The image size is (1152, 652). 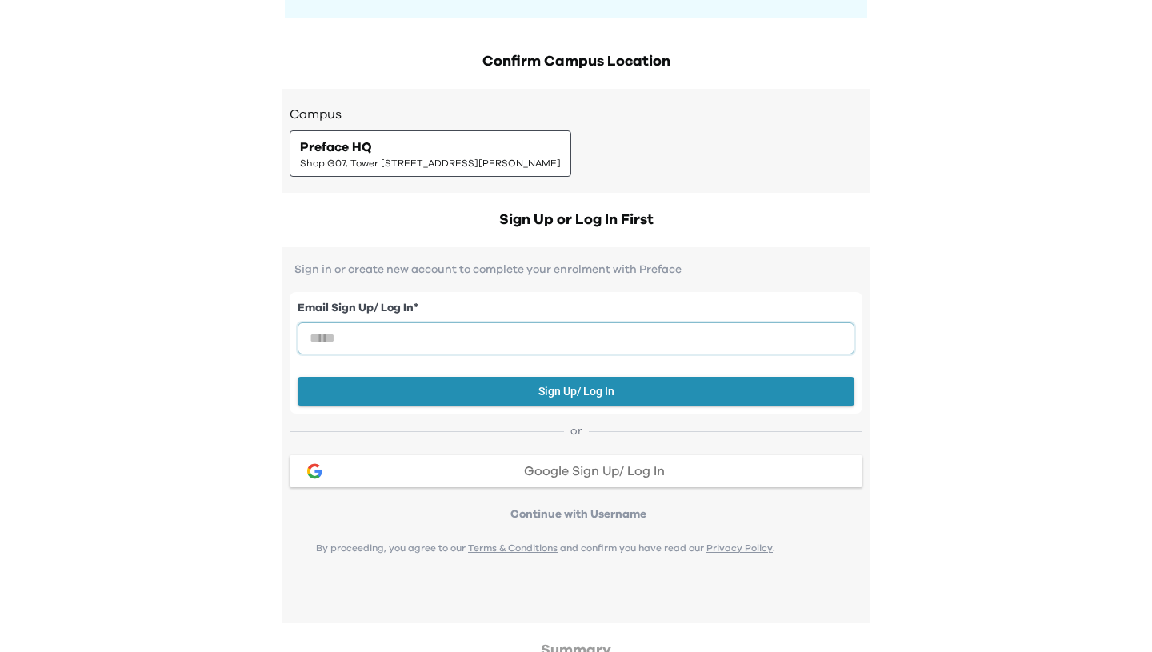 I want to click on button: google loginGoogle Sign Up/ Log In, so click(x=576, y=471).